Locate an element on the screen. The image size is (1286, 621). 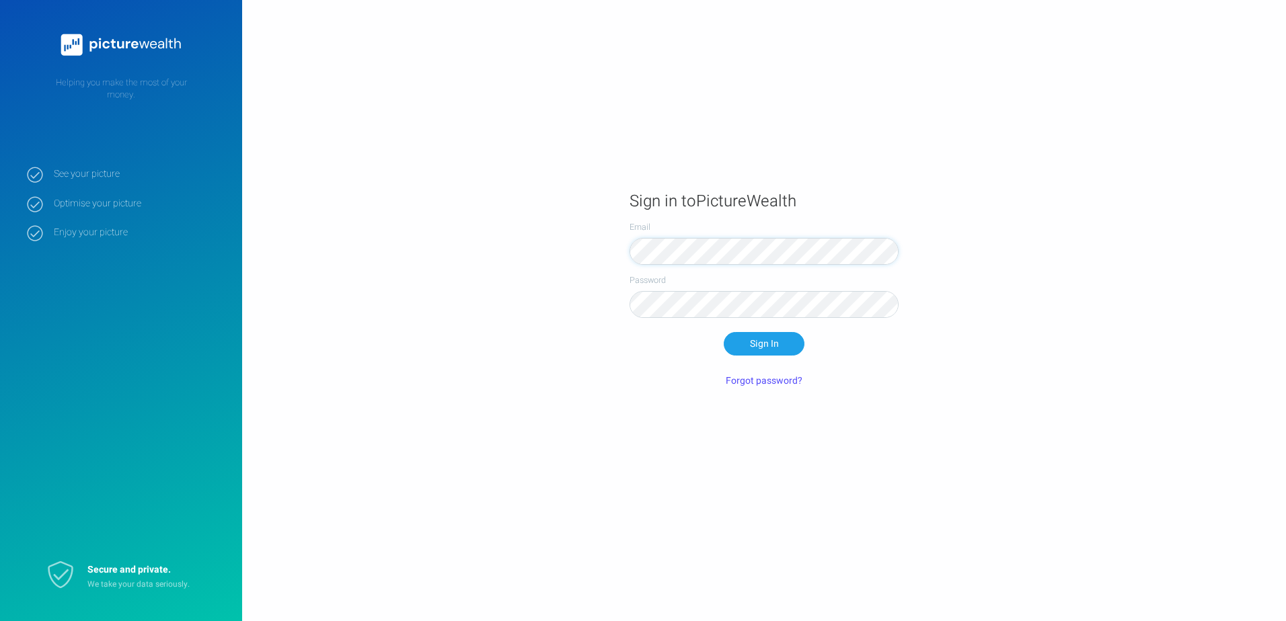
strong: Optimise your picture is located at coordinates (138, 204).